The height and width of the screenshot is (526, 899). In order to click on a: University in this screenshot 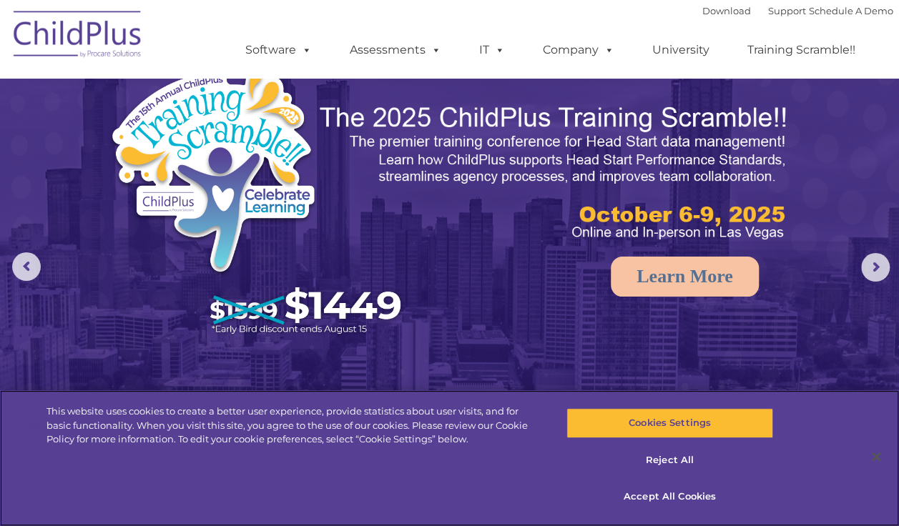, I will do `click(681, 50)`.